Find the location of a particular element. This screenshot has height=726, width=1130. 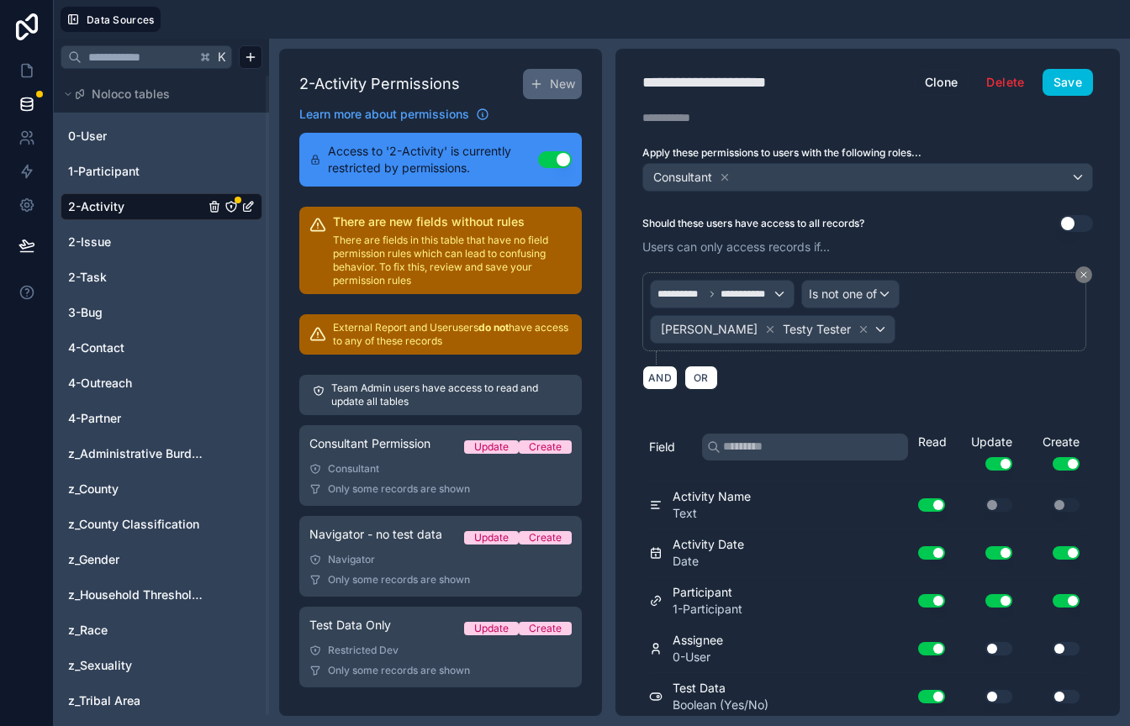

span: Date is located at coordinates (708, 561).